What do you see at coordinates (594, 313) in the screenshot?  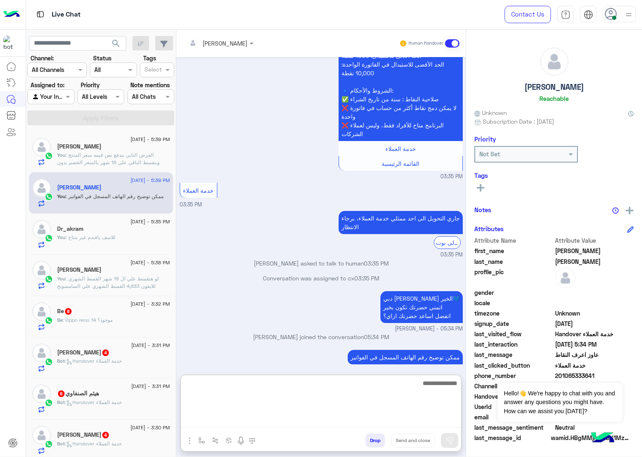 I see `span: Unknown` at bounding box center [594, 313].